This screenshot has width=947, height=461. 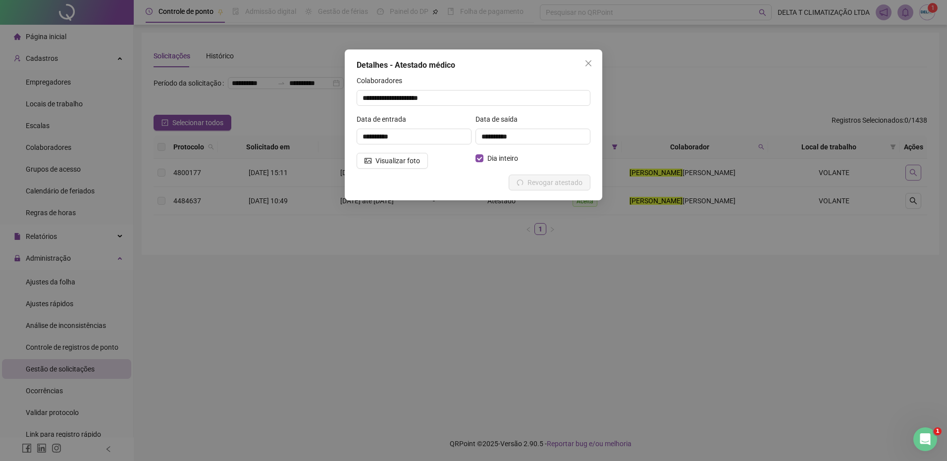 What do you see at coordinates (384, 119) in the screenshot?
I see `label: Data de entrada` at bounding box center [384, 119].